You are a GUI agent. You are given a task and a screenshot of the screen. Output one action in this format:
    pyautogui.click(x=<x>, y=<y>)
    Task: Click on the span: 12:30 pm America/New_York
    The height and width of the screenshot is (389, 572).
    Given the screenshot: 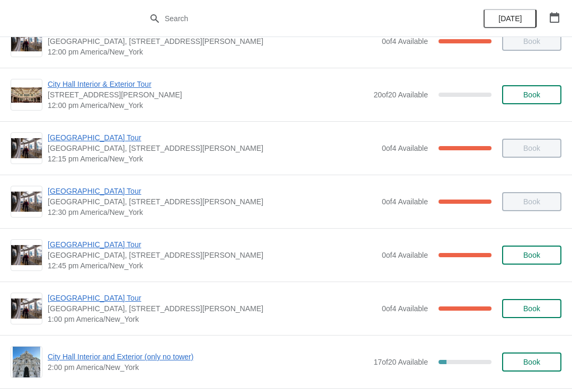 What is the action you would take?
    pyautogui.click(x=212, y=212)
    